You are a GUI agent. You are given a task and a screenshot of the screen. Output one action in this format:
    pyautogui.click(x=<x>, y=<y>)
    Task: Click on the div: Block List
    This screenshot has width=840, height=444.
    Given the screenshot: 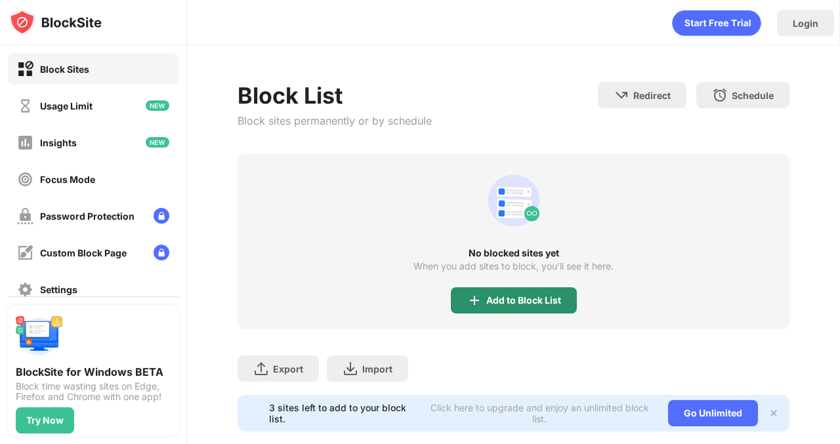 What is the action you would take?
    pyautogui.click(x=335, y=95)
    